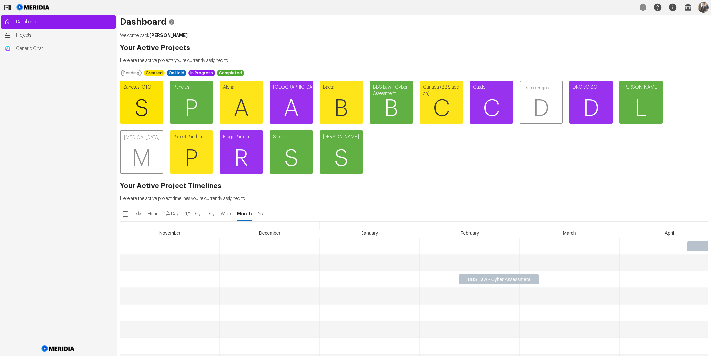 The width and height of the screenshot is (711, 356). I want to click on a: SakuraS, so click(291, 152).